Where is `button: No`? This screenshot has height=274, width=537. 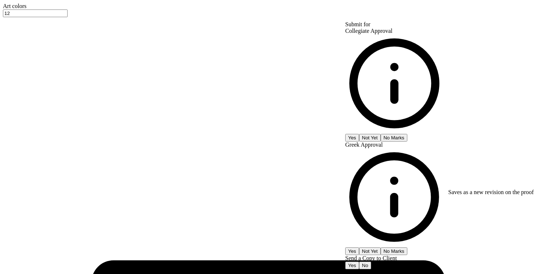 button: No is located at coordinates (365, 266).